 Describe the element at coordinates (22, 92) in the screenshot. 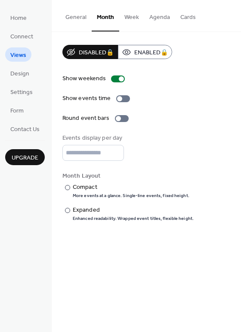

I see `span: Settings` at that location.